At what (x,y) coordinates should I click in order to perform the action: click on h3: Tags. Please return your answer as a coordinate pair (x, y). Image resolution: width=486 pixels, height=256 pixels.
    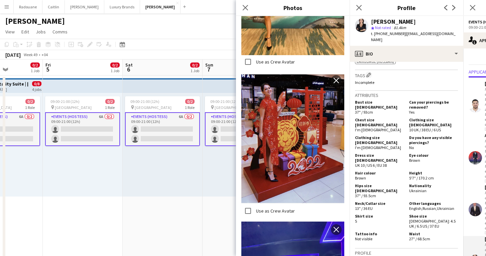
    Looking at the image, I should click on (406, 75).